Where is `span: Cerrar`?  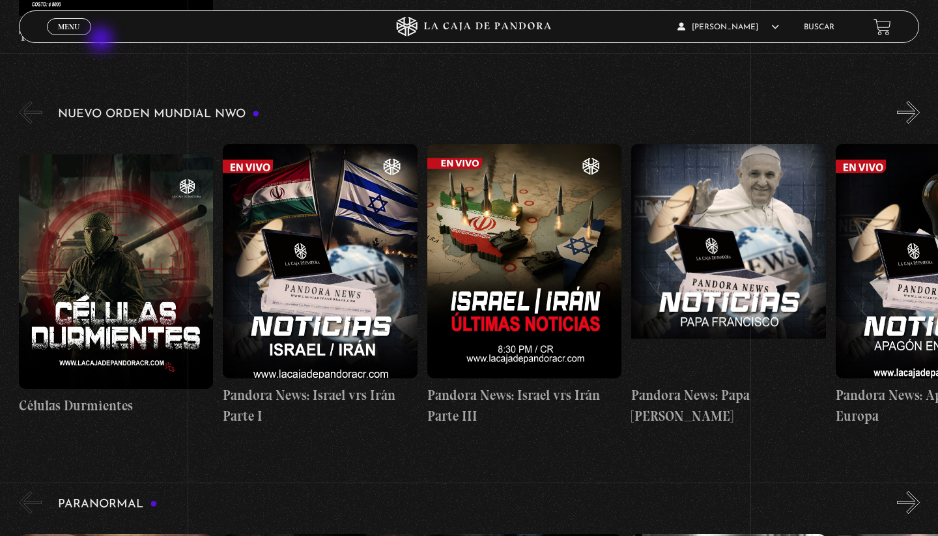 span: Cerrar is located at coordinates (69, 38).